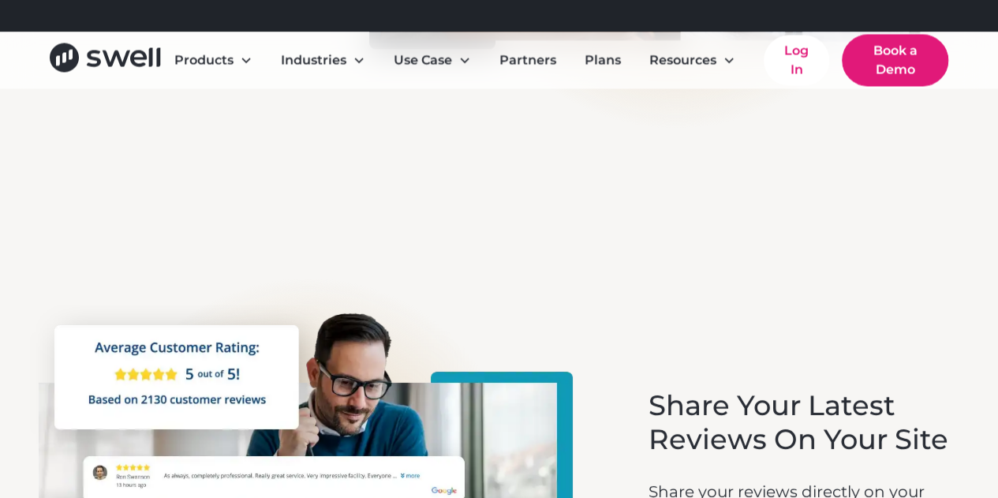  I want to click on a: Partners, so click(528, 60).